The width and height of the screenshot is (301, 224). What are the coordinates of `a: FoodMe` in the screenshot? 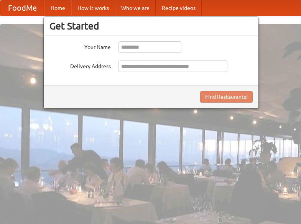 It's located at (22, 8).